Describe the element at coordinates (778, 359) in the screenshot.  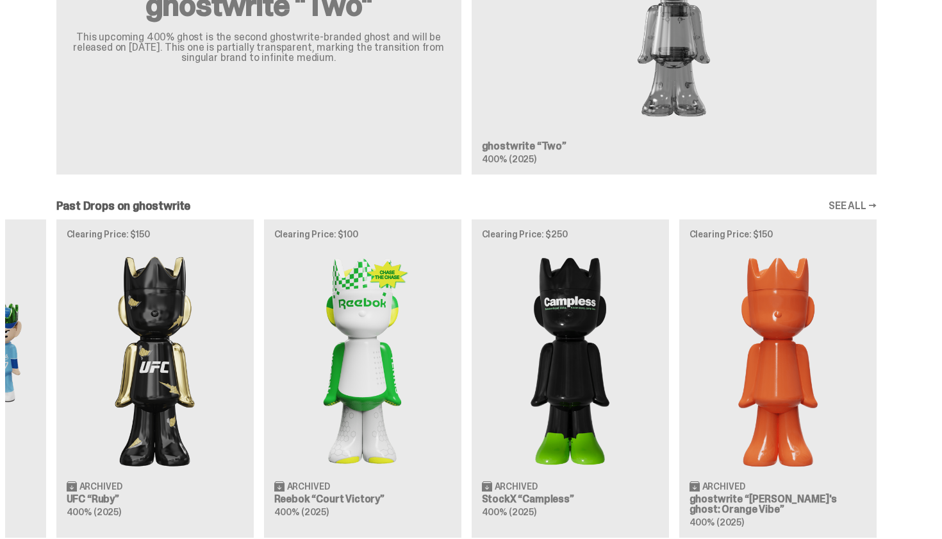
I see `img: Schrödinger's ghost: Orange Vibe` at that location.